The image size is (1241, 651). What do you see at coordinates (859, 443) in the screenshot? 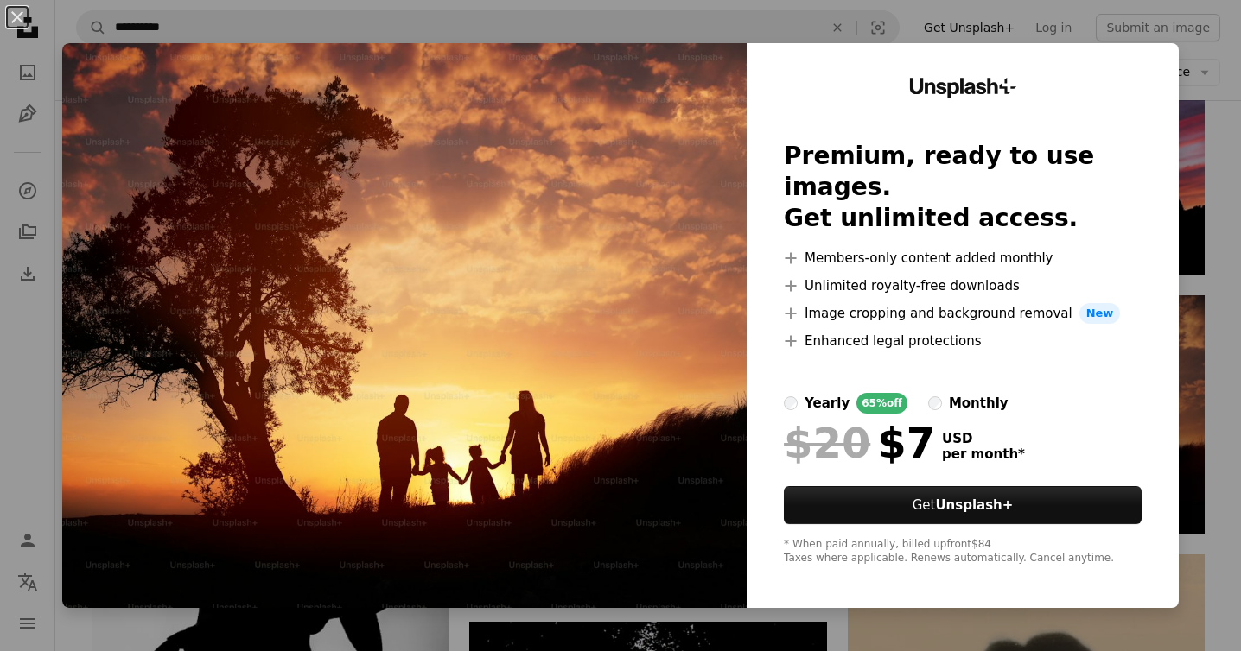
I see `div: $7` at bounding box center [859, 443].